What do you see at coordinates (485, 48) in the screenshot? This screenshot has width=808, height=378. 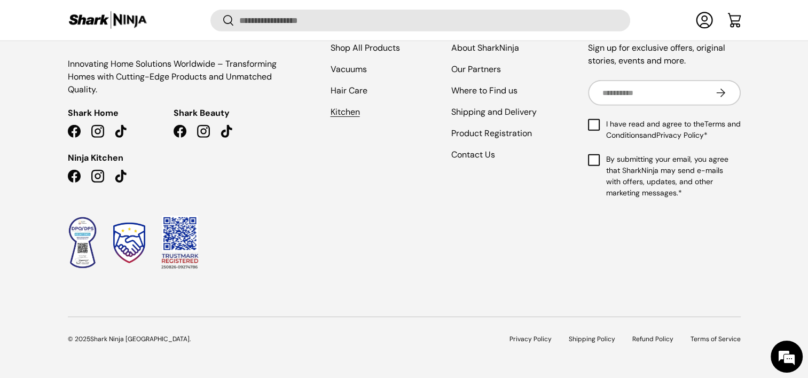 I see `a: About SharkNinja` at bounding box center [485, 48].